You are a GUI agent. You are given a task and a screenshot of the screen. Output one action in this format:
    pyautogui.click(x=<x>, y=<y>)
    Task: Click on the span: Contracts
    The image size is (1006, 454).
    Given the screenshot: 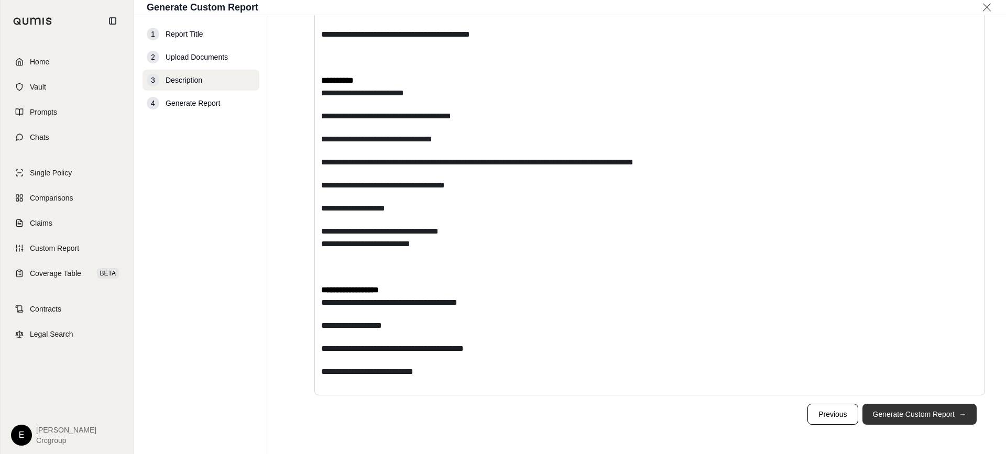 What is the action you would take?
    pyautogui.click(x=46, y=309)
    